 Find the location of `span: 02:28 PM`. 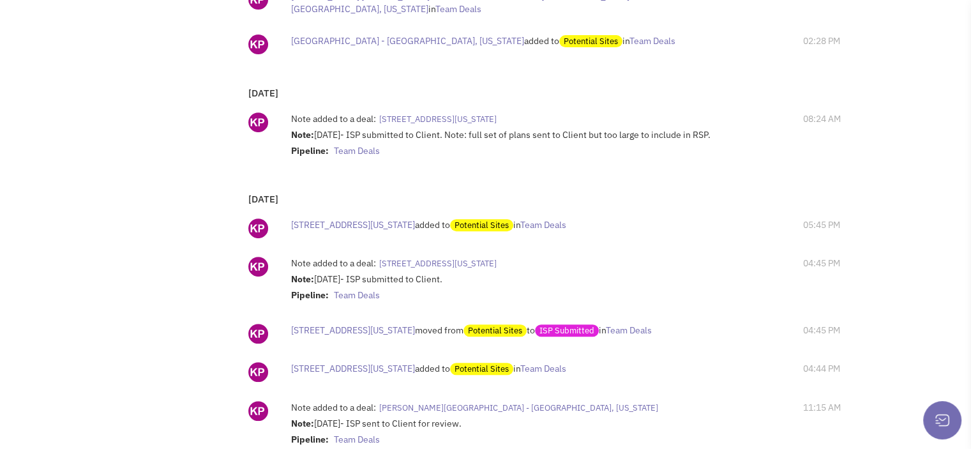

span: 02:28 PM is located at coordinates (822, 41).